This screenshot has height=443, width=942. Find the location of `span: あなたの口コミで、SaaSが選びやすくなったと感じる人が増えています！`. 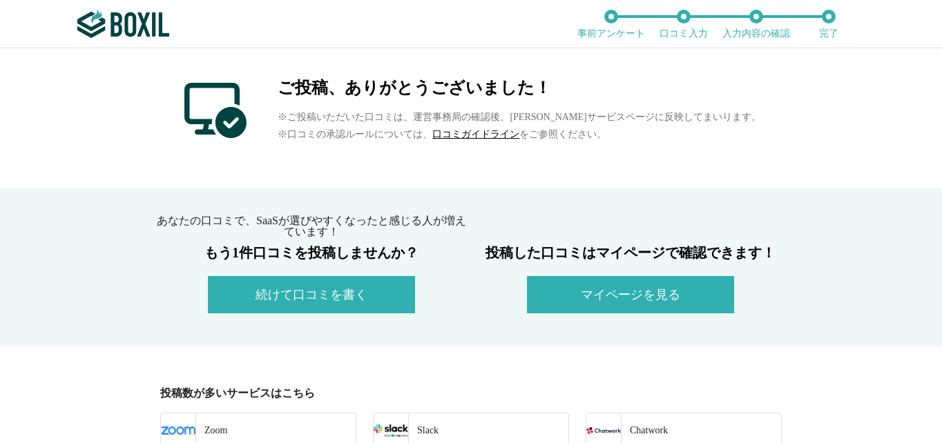

span: あなたの口コミで、SaaSが選びやすくなったと感じる人が増えています！ is located at coordinates (311, 226).